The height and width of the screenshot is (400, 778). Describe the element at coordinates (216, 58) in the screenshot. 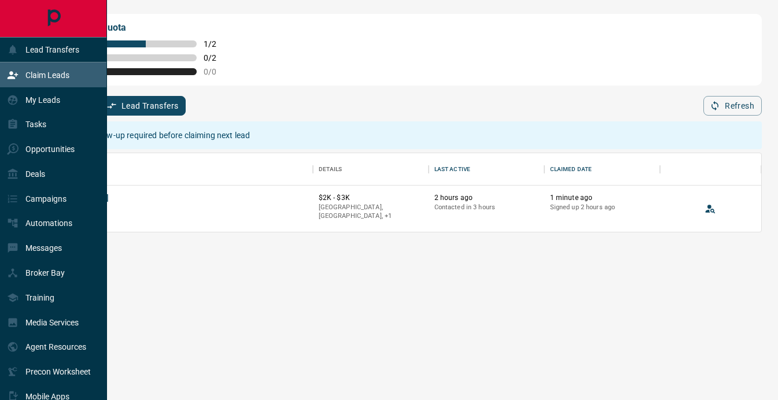

I see `span: 0 / 2` at that location.